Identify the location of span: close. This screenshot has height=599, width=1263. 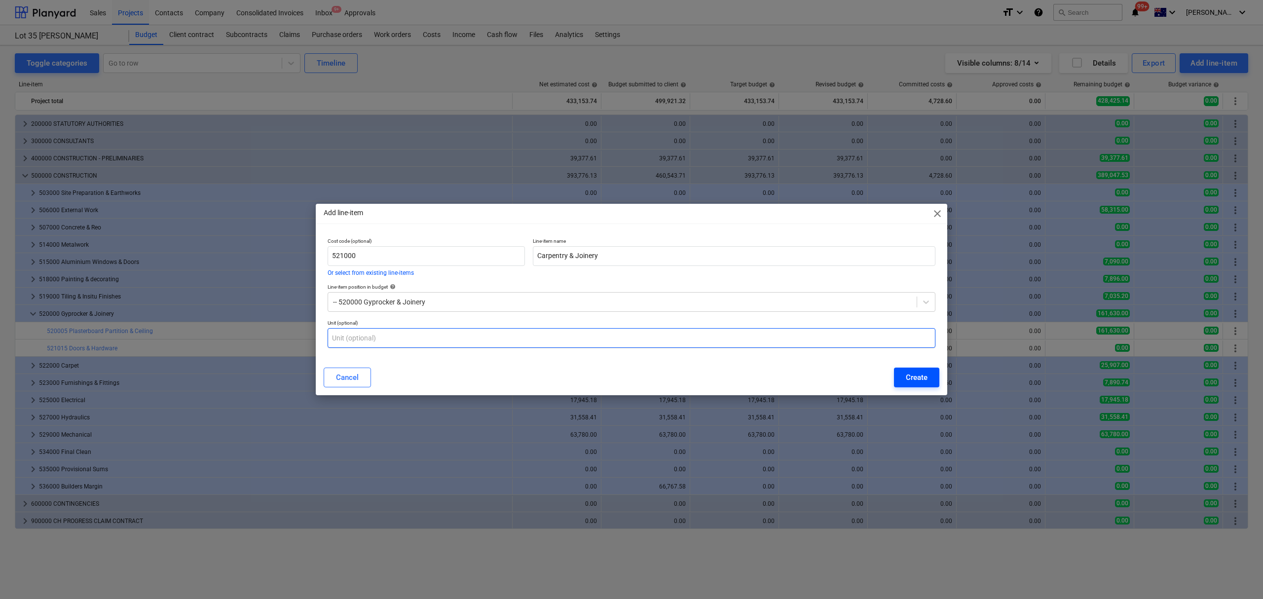
(937, 214).